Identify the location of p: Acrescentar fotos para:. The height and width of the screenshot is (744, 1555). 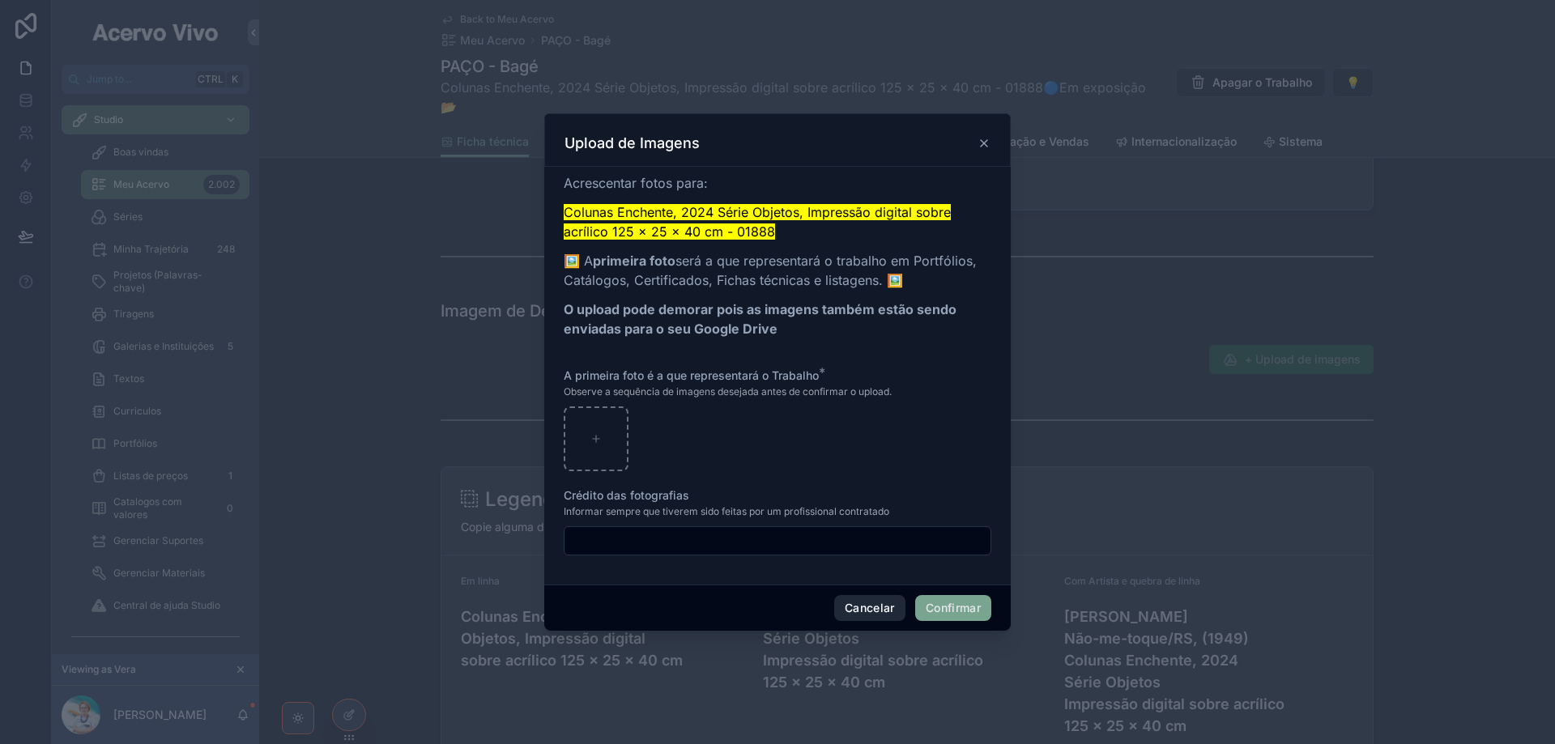
(778, 183).